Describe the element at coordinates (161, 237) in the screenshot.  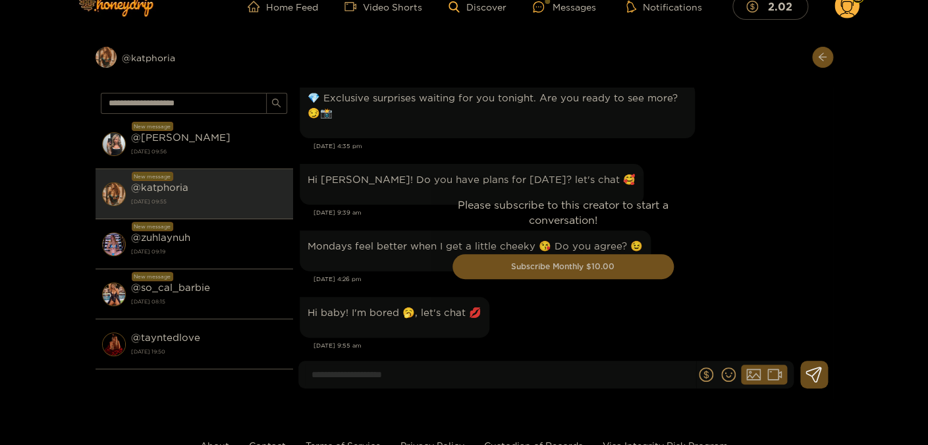
I see `strong: @ zuhlaynuh` at that location.